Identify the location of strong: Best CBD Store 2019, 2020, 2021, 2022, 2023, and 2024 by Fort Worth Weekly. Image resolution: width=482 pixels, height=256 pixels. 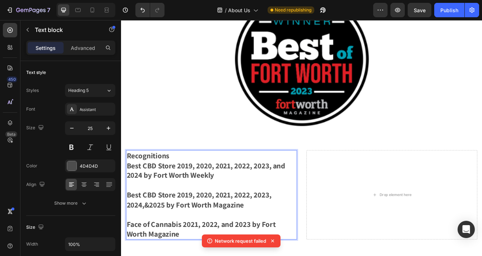
(101, 180).